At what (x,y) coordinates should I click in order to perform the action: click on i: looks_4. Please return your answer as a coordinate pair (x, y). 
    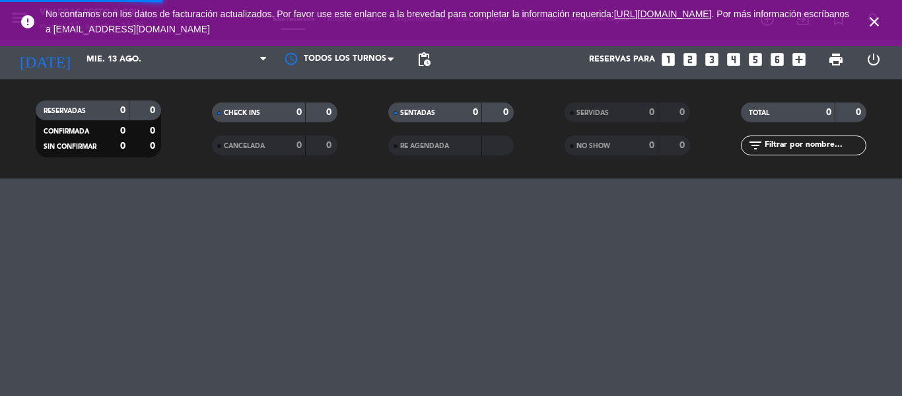
    Looking at the image, I should click on (734, 59).